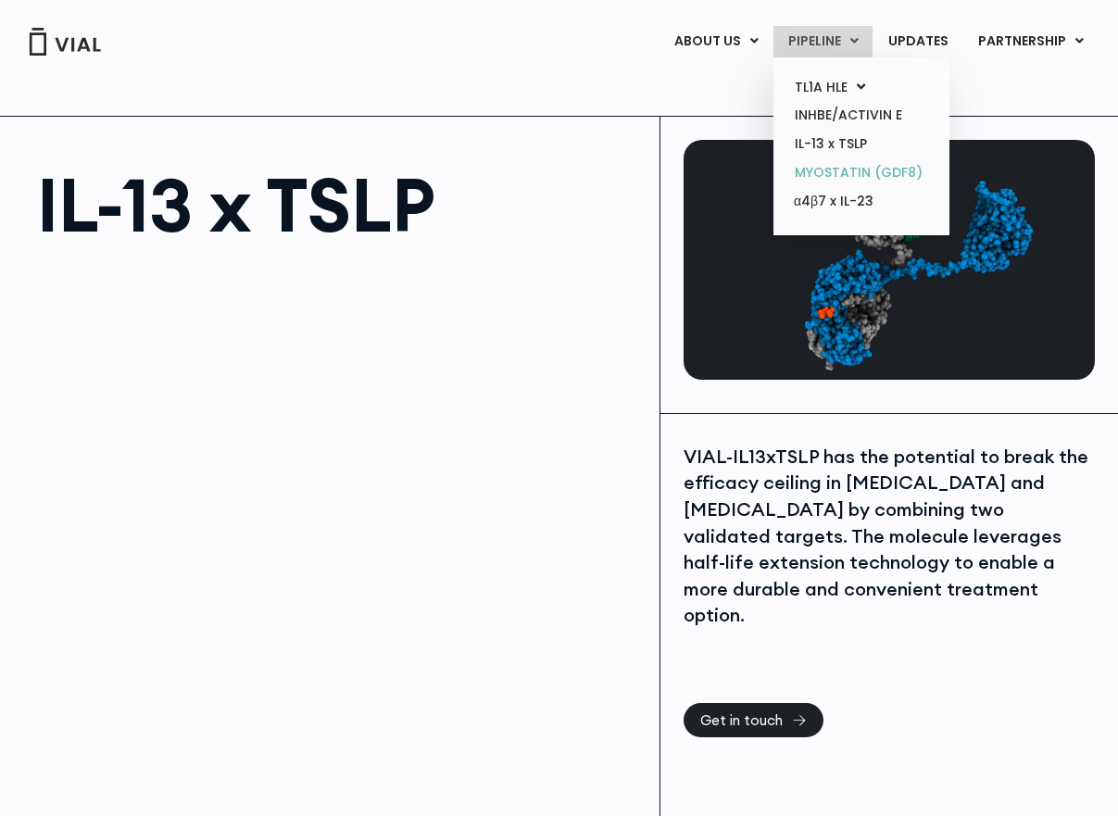 This screenshot has height=816, width=1118. I want to click on img: Vial Logo, so click(65, 42).